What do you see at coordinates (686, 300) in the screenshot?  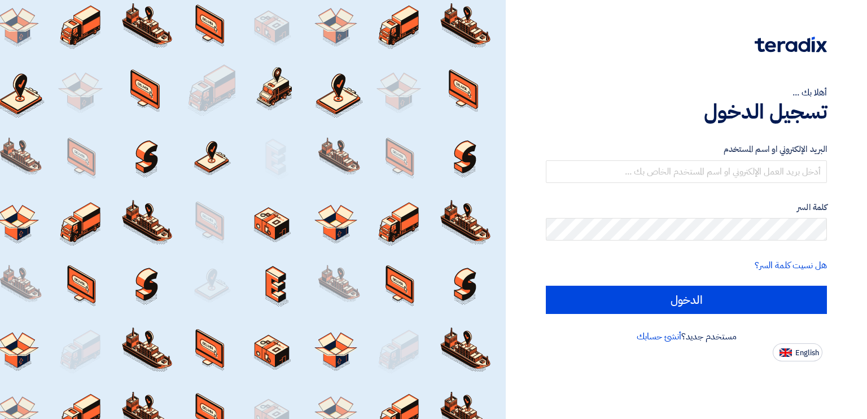 I see `input: الدخول` at bounding box center [686, 300].